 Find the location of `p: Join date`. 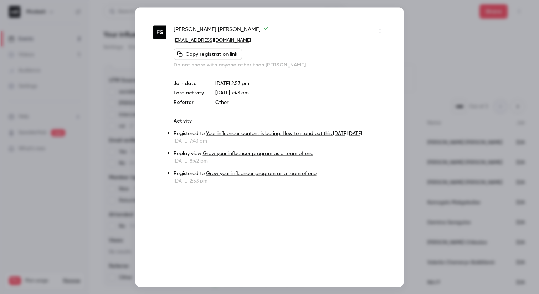

p: Join date is located at coordinates (189, 83).